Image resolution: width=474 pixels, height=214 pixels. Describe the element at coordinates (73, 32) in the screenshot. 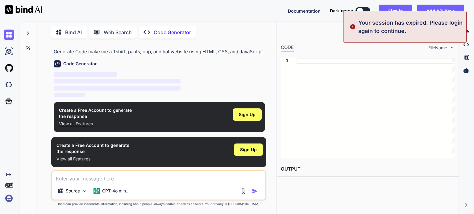

I see `p: Bind AI` at that location.